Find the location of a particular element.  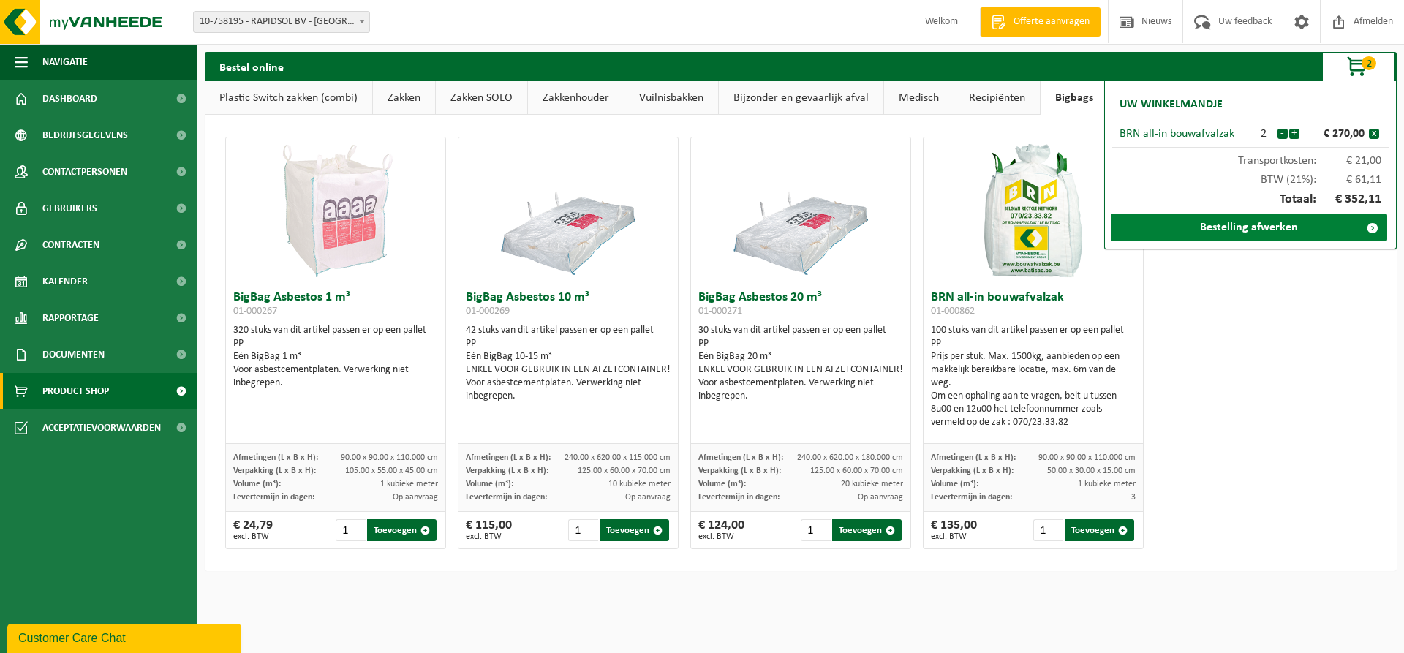

a: Offerte aanvragen is located at coordinates (1040, 22).